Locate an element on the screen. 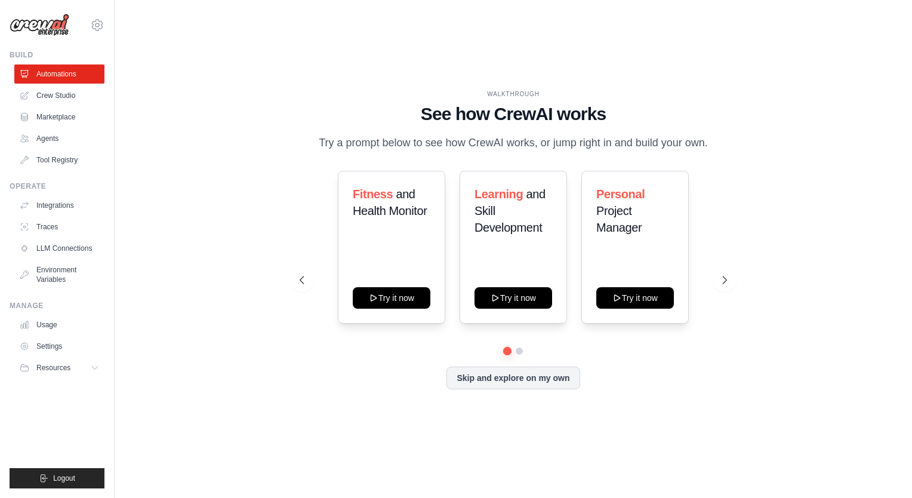 This screenshot has height=498, width=912. div: Operate is located at coordinates (57, 186).